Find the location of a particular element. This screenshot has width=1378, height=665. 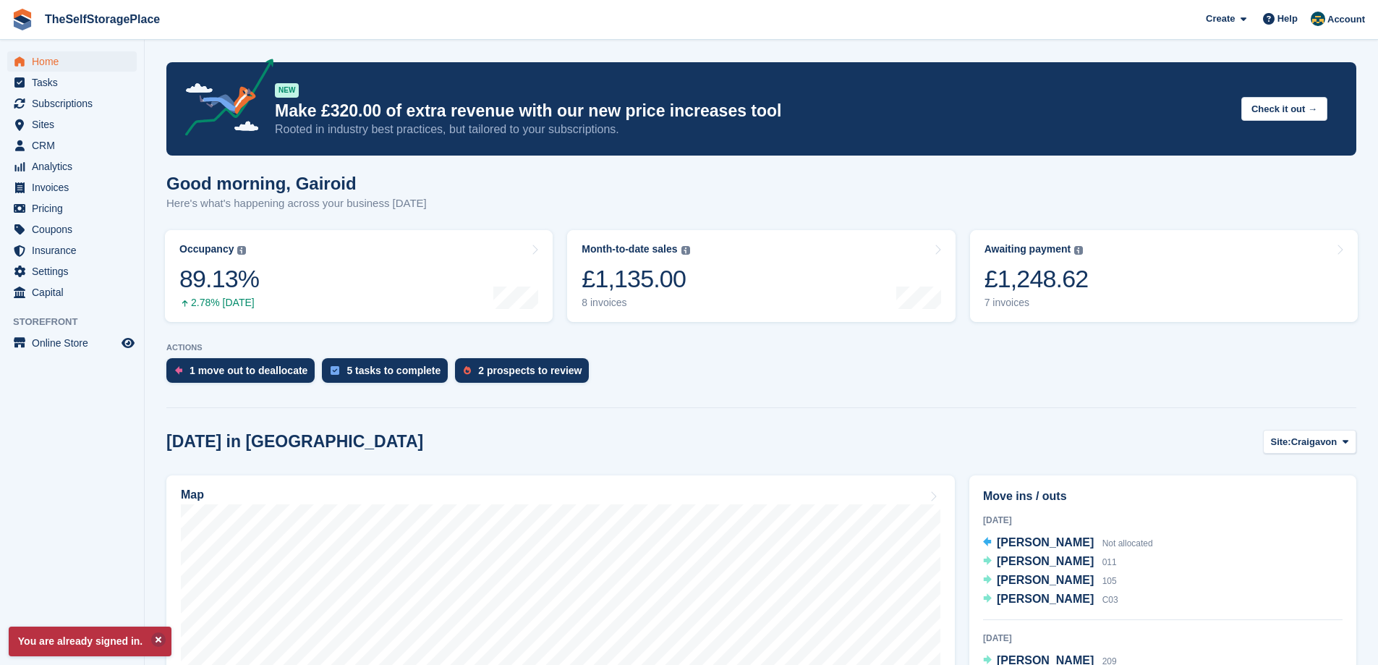

div: NEW is located at coordinates (286, 90).